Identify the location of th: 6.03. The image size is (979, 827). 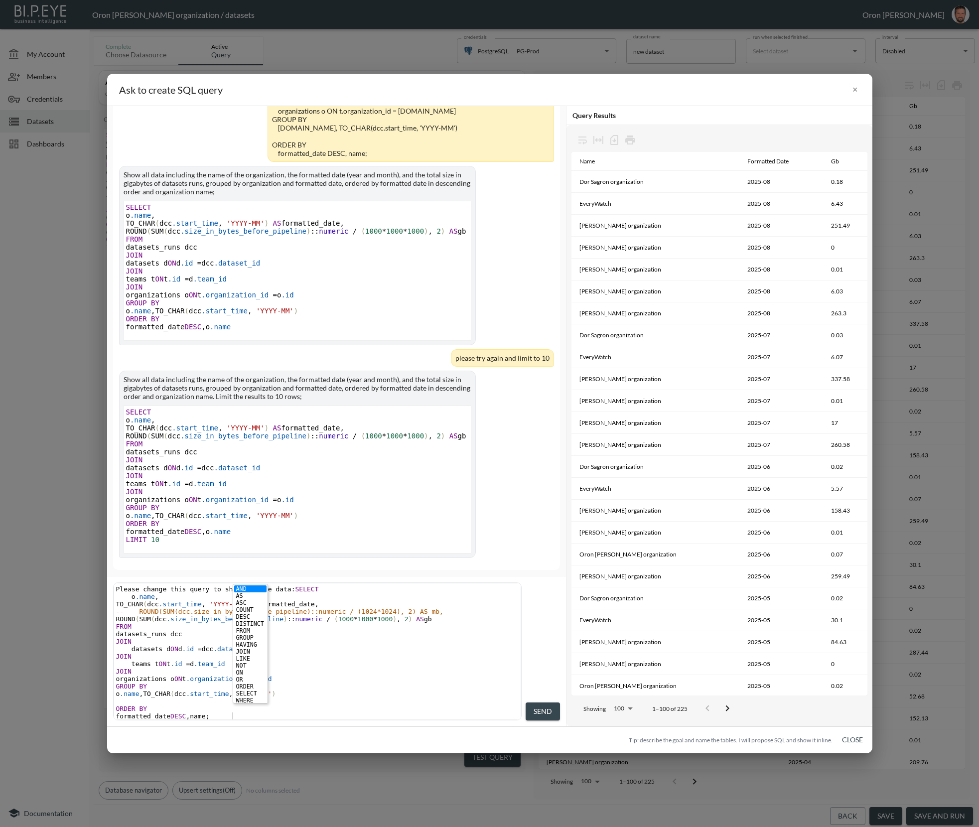
(845, 291).